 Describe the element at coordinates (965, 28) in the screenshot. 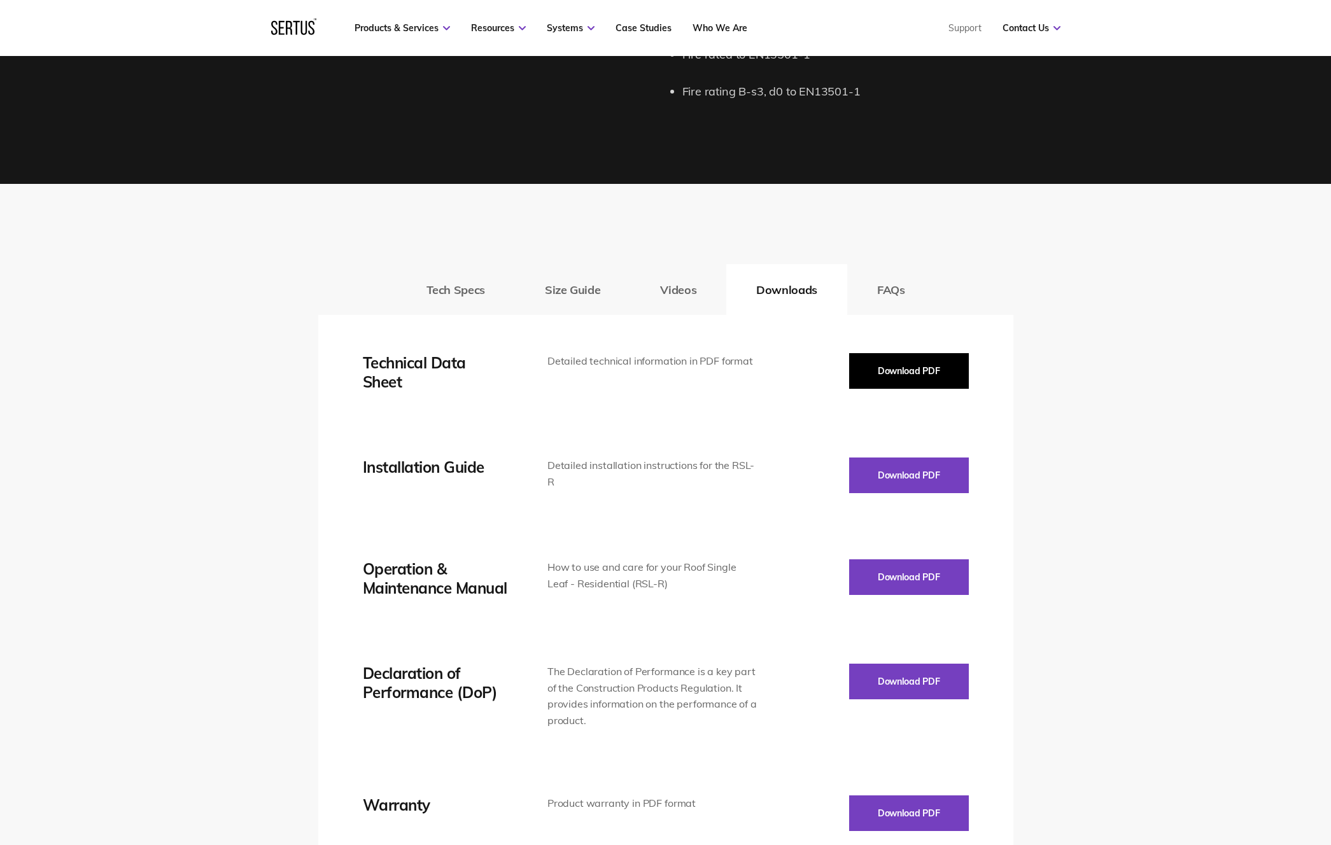

I see `a: Support` at that location.